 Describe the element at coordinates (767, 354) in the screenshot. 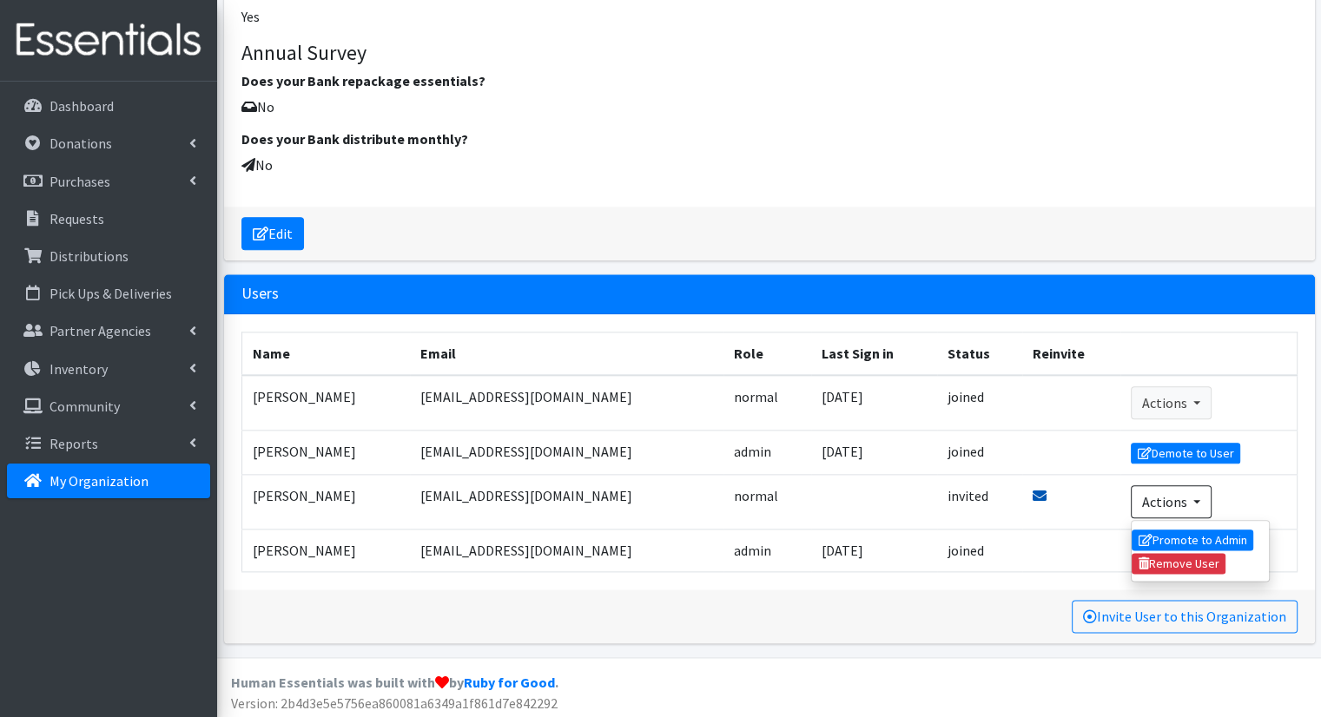

I see `th: Role` at that location.